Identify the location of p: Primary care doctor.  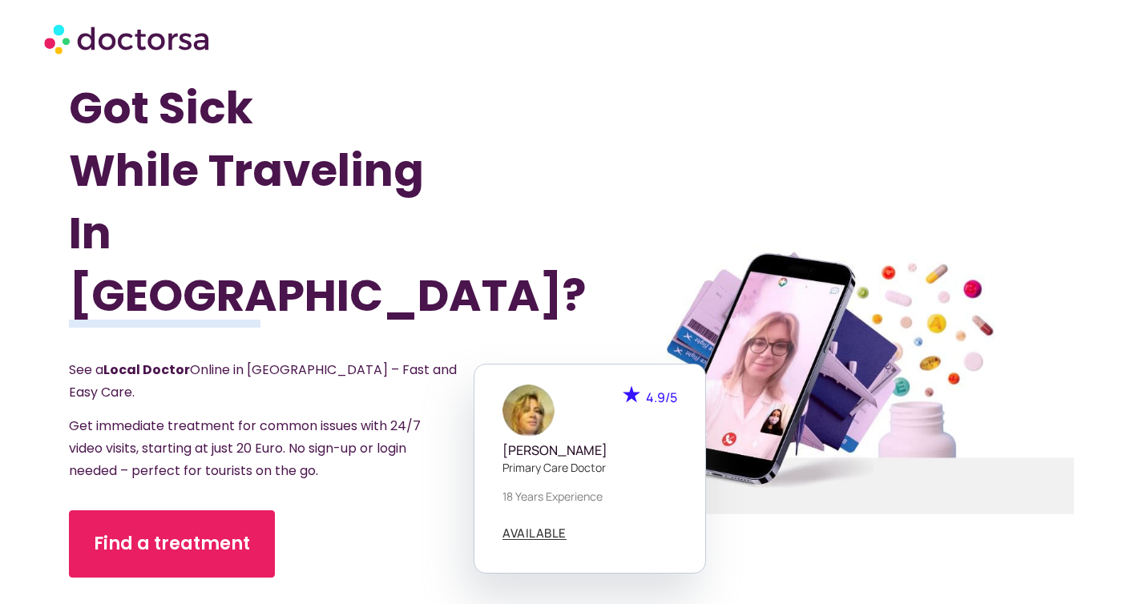
(590, 467).